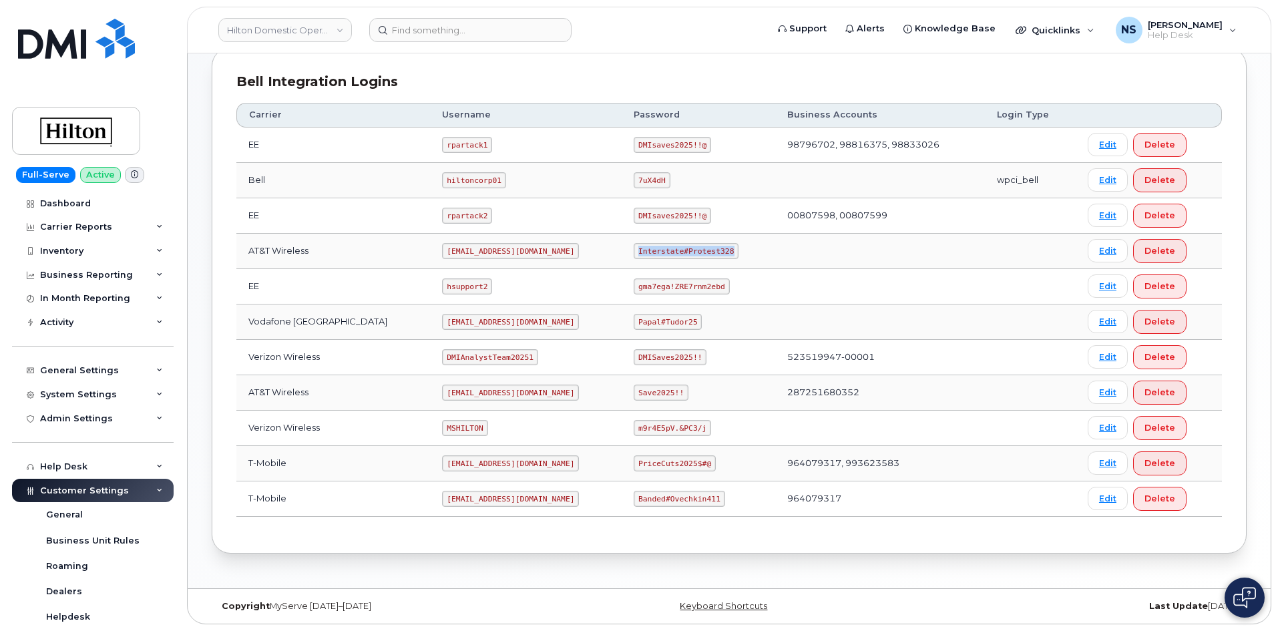 Image resolution: width=1278 pixels, height=631 pixels. What do you see at coordinates (880, 115) in the screenshot?
I see `th: Business Accounts` at bounding box center [880, 115].